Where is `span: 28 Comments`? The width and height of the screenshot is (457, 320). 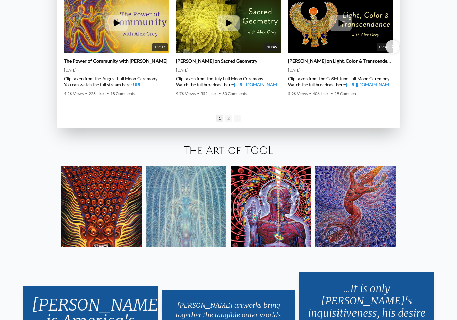
span: 28 Comments is located at coordinates (346, 93).